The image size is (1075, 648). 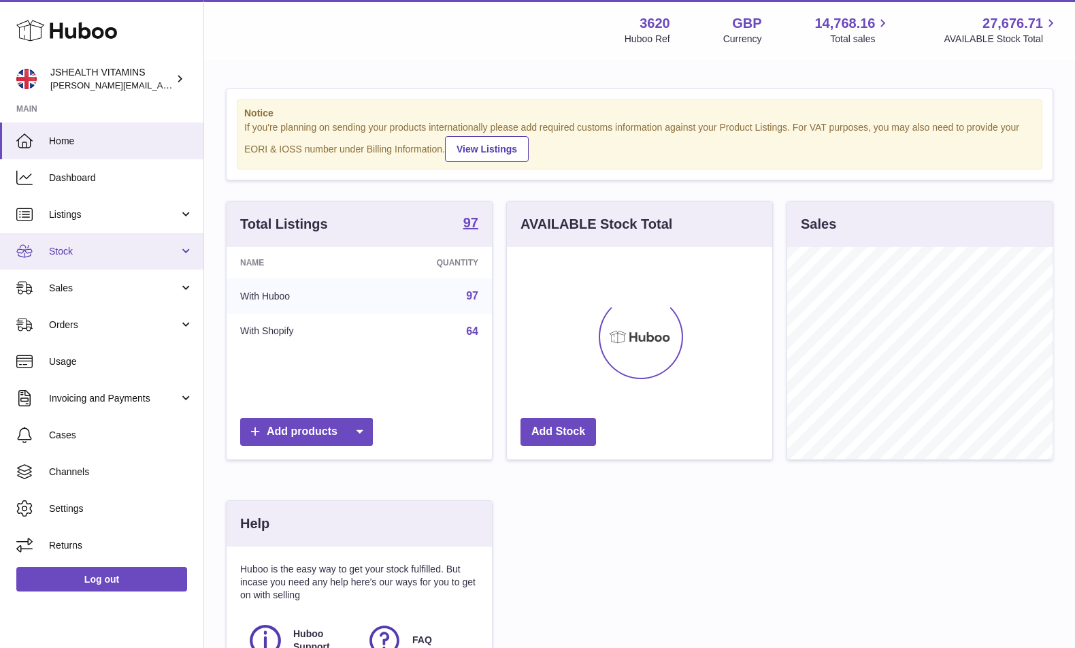 I want to click on a: 14,768.16 Total sales, so click(x=852, y=30).